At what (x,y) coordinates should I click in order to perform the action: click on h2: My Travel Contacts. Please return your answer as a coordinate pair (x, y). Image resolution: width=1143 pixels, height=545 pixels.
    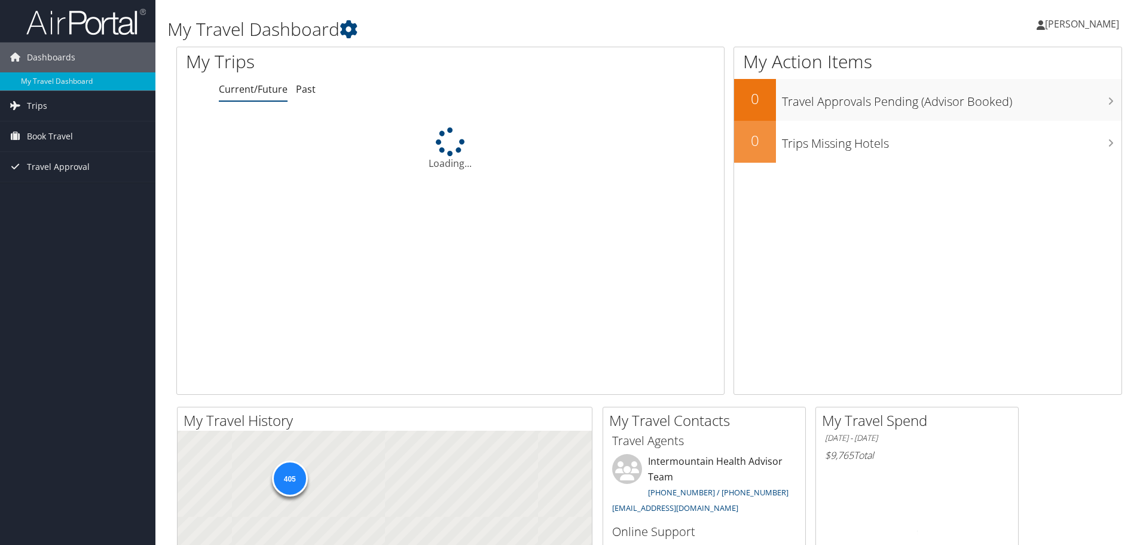
    Looking at the image, I should click on (707, 420).